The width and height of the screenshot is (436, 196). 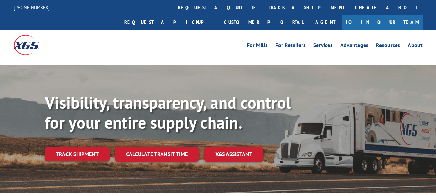 What do you see at coordinates (77, 154) in the screenshot?
I see `a: Track shipment` at bounding box center [77, 154].